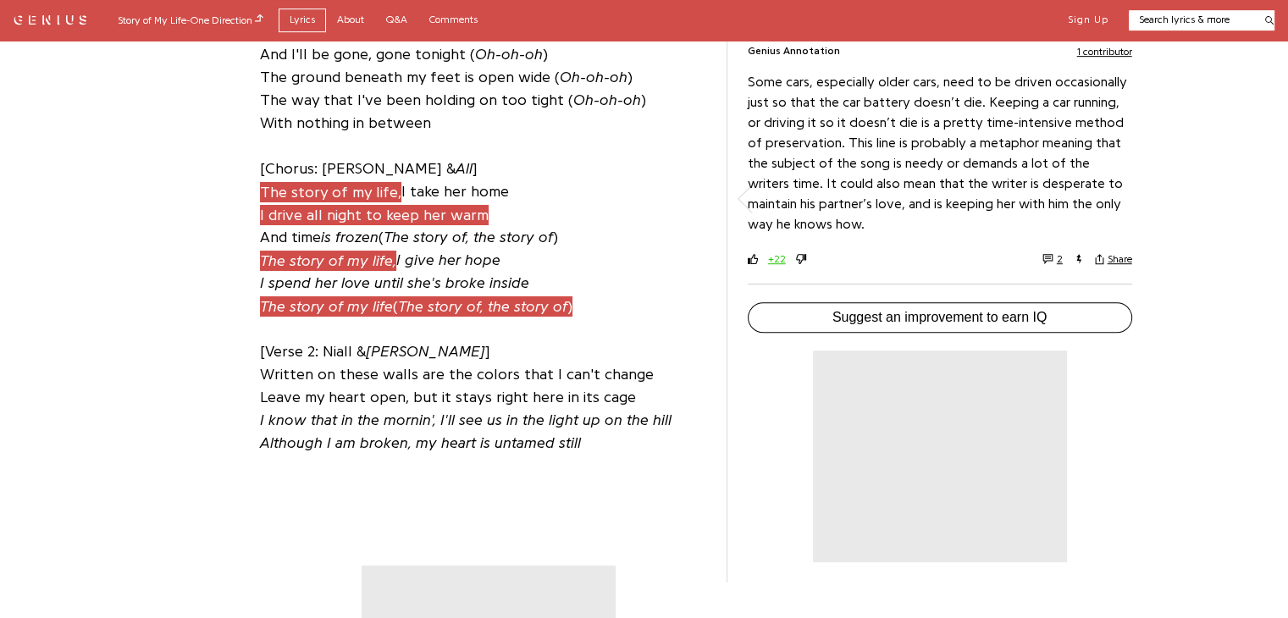 This screenshot has height=618, width=1288. What do you see at coordinates (1059, 259) in the screenshot?
I see `span: 2` at bounding box center [1059, 259].